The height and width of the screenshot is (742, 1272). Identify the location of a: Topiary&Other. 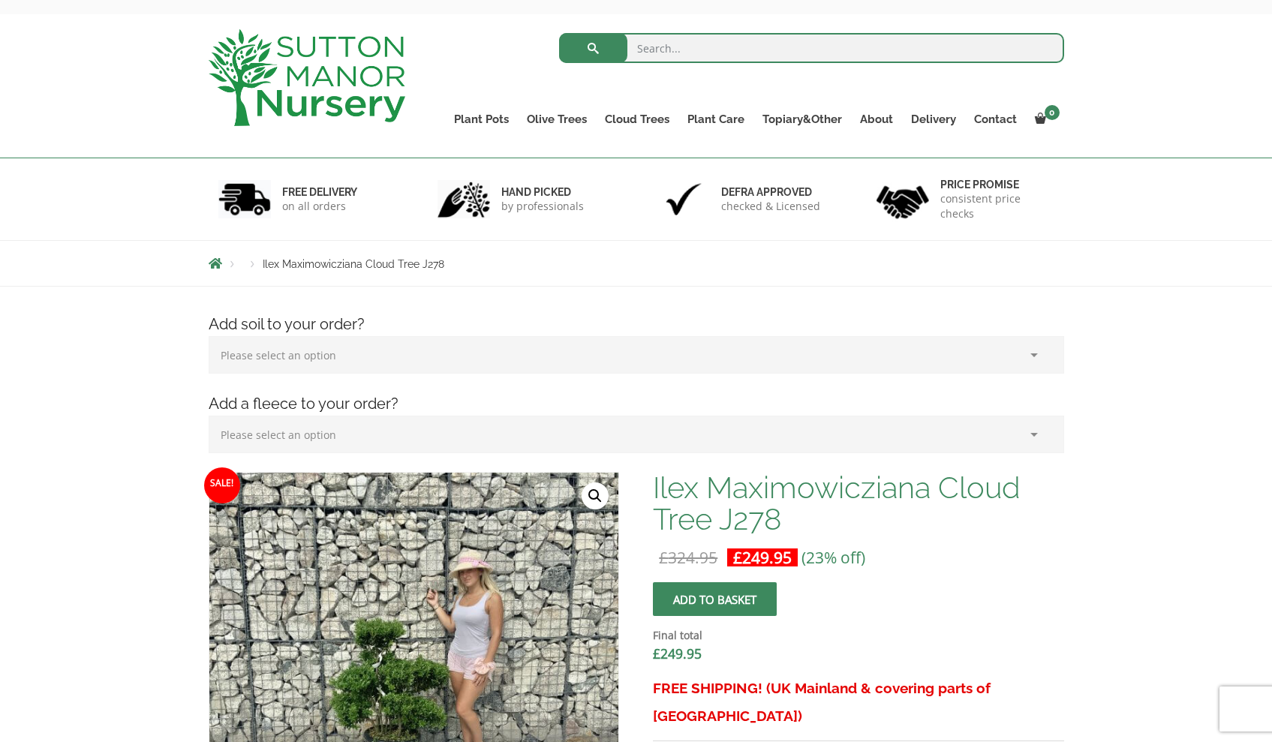
(802, 119).